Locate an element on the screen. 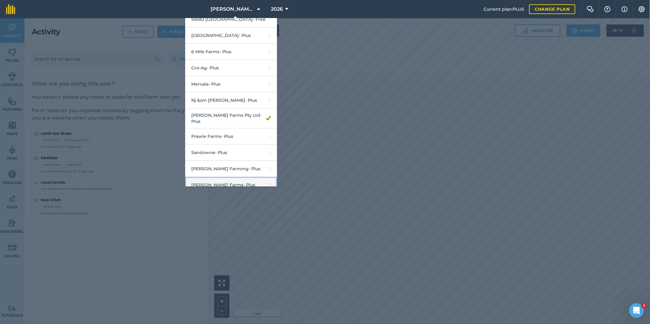 The image size is (650, 324). span: 1 is located at coordinates (644, 306).